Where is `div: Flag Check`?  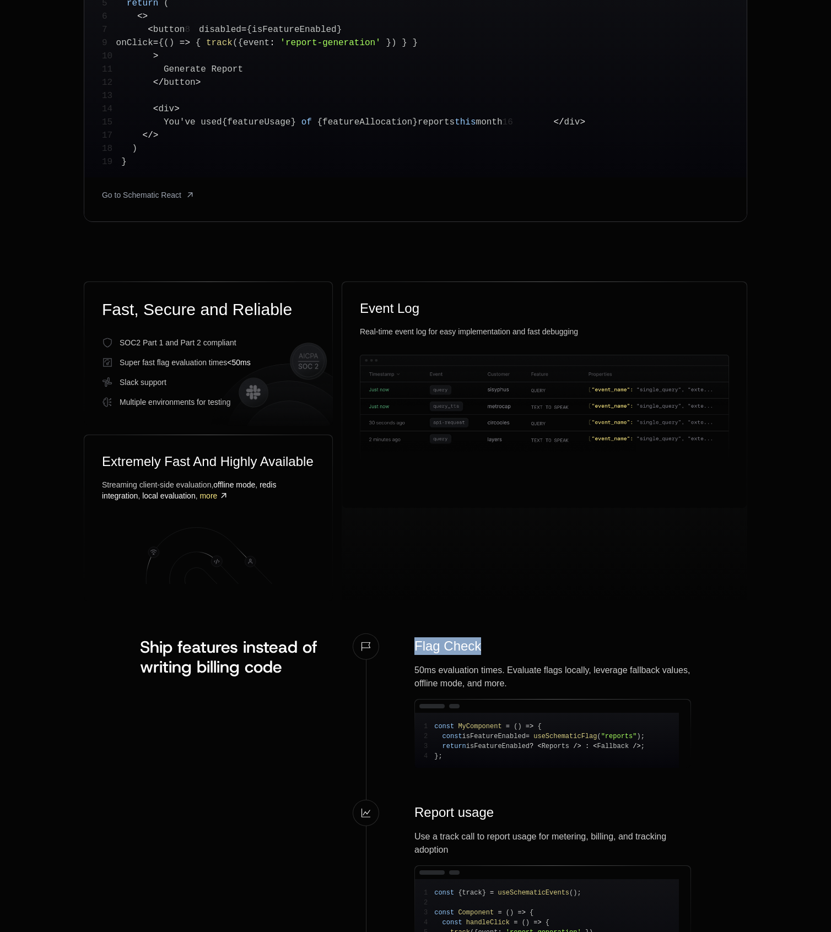
div: Flag Check is located at coordinates (553, 646).